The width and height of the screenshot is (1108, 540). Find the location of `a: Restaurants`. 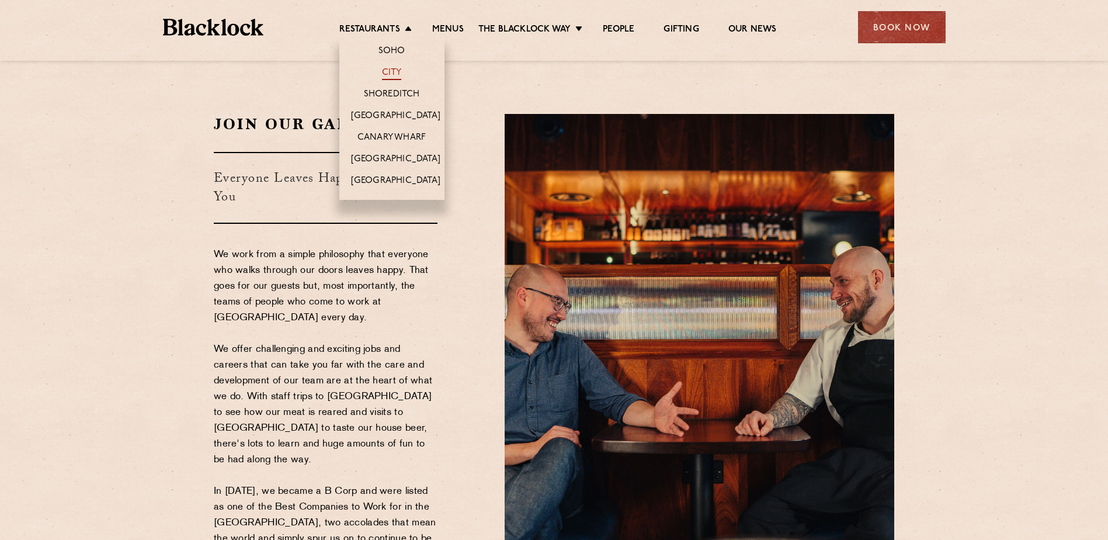

a: Restaurants is located at coordinates (370, 30).